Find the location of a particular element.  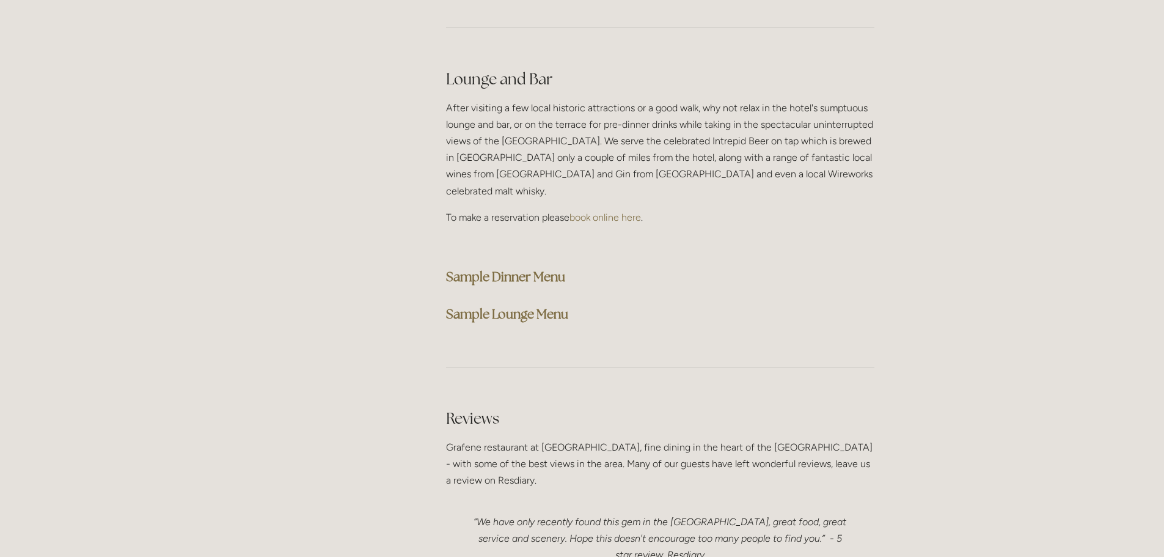

strong: Sample Dinner Menu is located at coordinates (505, 276).